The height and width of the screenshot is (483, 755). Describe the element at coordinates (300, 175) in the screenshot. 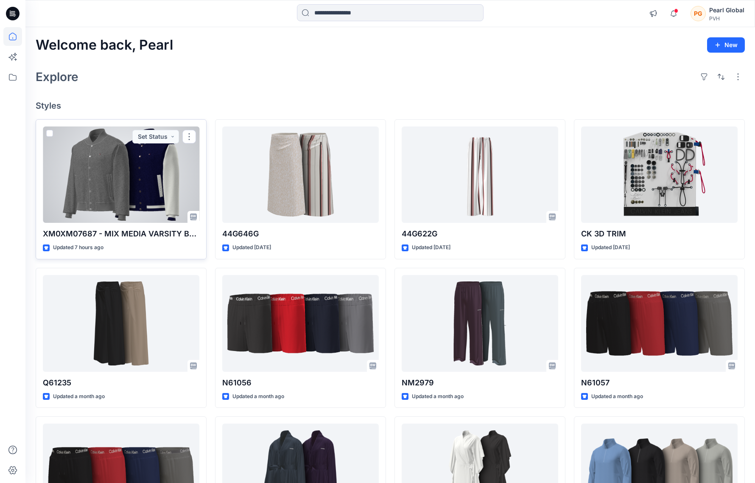

I see `a: 44G646G` at that location.